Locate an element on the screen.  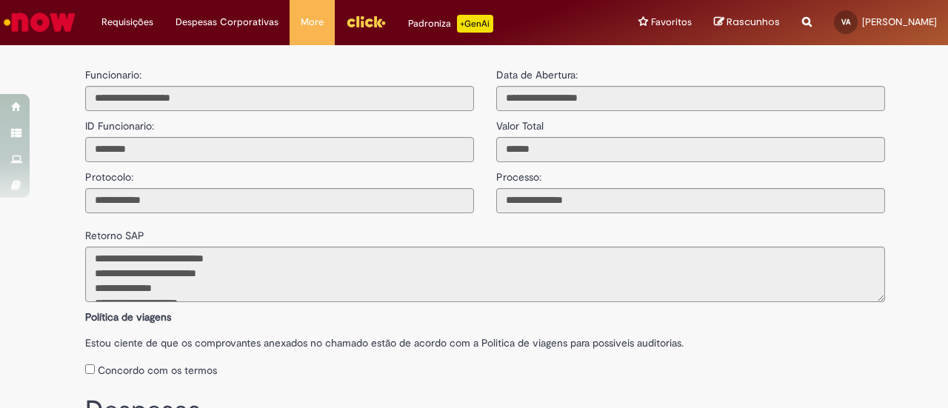
img: ServiceNow is located at coordinates (39, 22).